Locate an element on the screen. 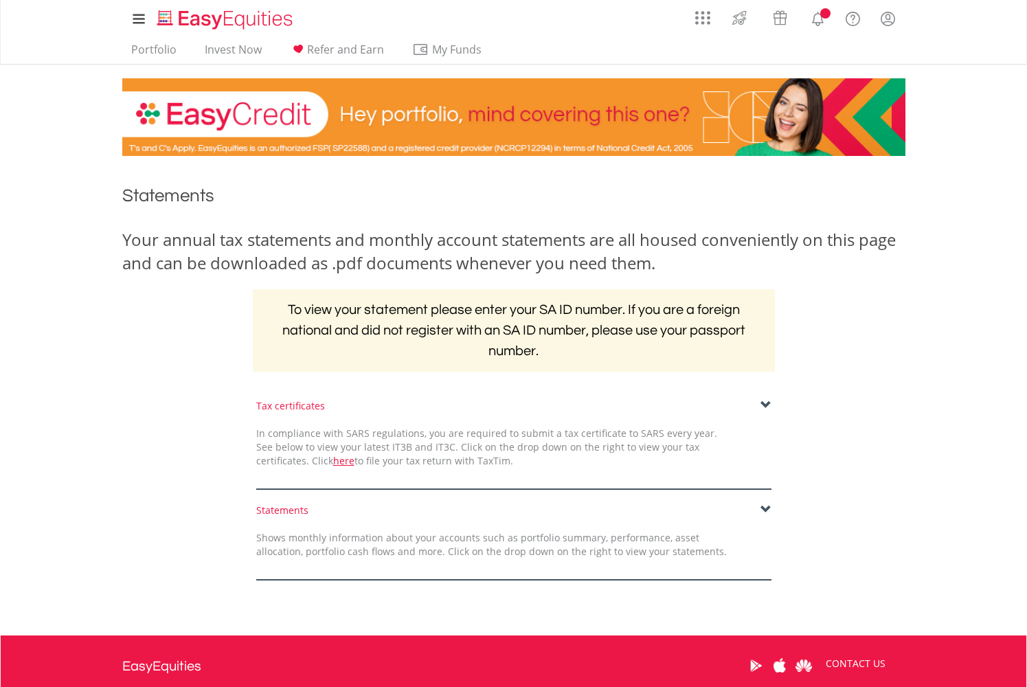  a: AppsGrid is located at coordinates (703, 14).